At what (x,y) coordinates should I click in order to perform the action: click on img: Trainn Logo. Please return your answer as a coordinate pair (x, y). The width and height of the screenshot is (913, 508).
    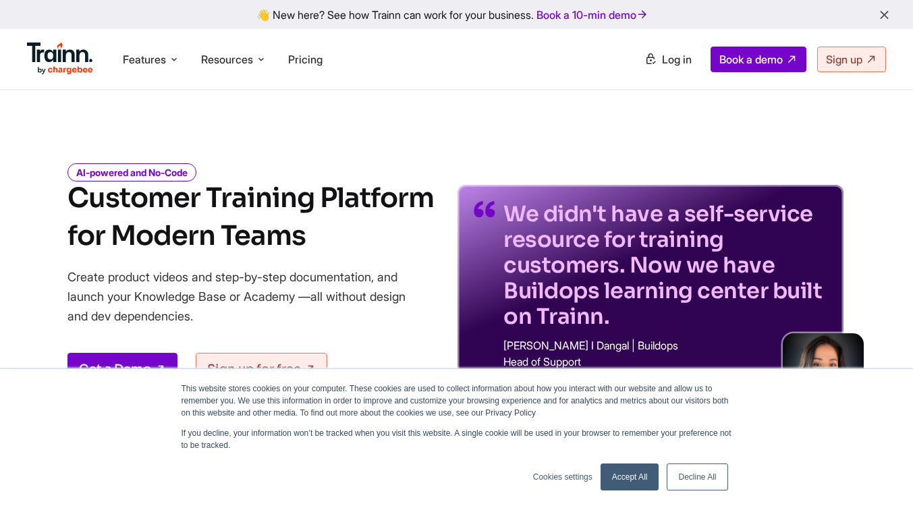
    Looking at the image, I should click on (60, 59).